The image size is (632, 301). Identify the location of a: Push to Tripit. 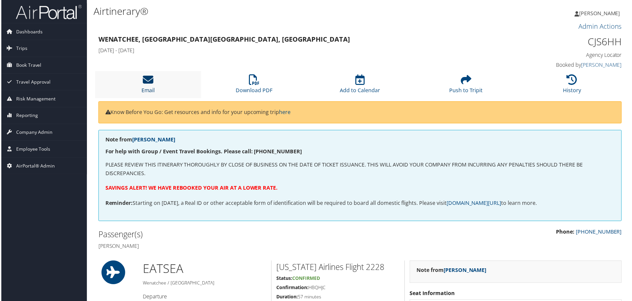
(467, 86).